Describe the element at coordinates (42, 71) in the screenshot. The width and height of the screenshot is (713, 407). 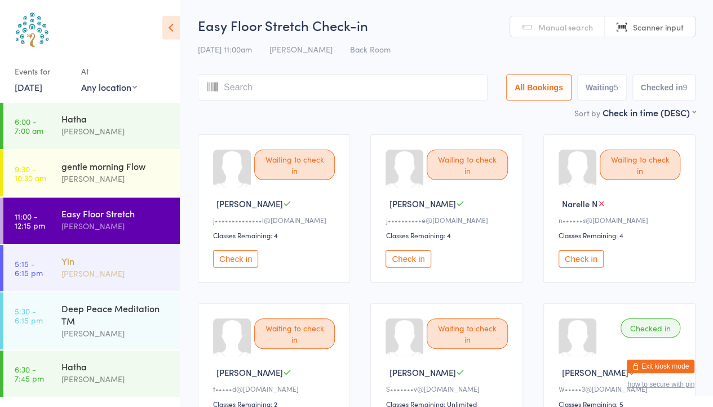
I see `div: Events for` at that location.